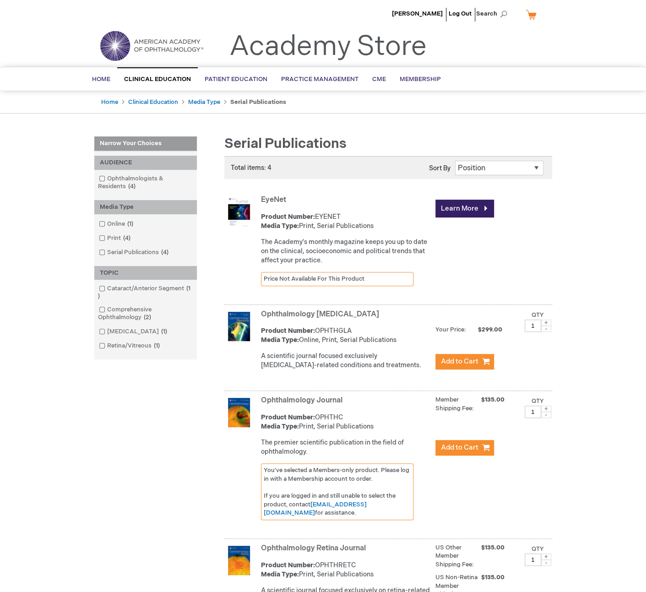 This screenshot has height=592, width=646. What do you see at coordinates (320, 79) in the screenshot?
I see `span: Practice Management` at bounding box center [320, 79].